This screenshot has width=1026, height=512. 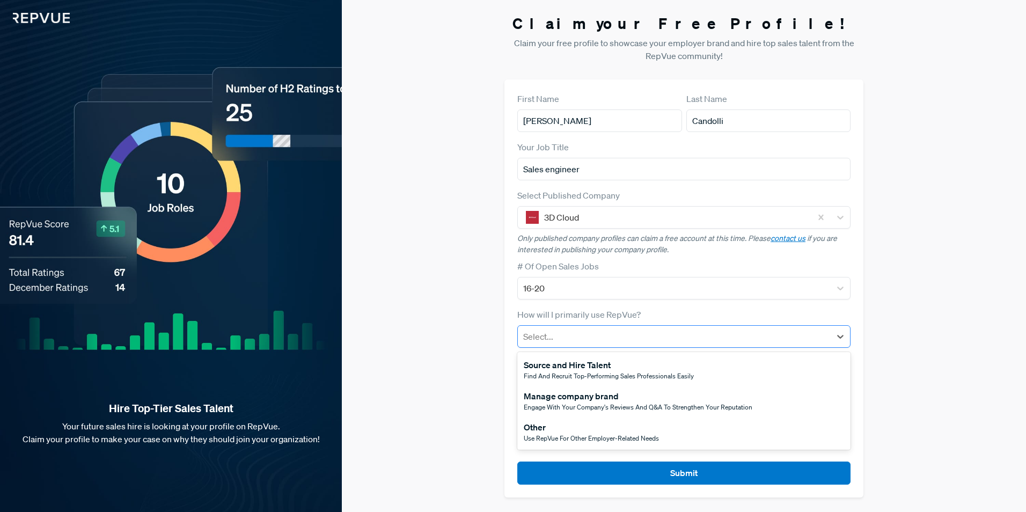 What do you see at coordinates (538, 99) in the screenshot?
I see `label: First Name` at bounding box center [538, 99].